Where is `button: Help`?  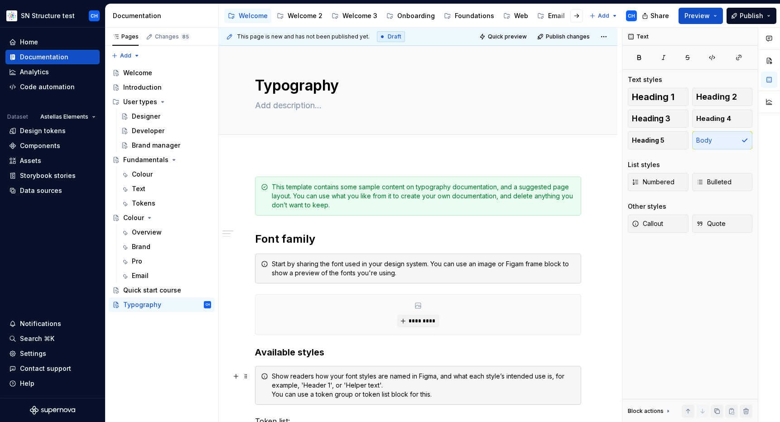
button: Help is located at coordinates (53, 384).